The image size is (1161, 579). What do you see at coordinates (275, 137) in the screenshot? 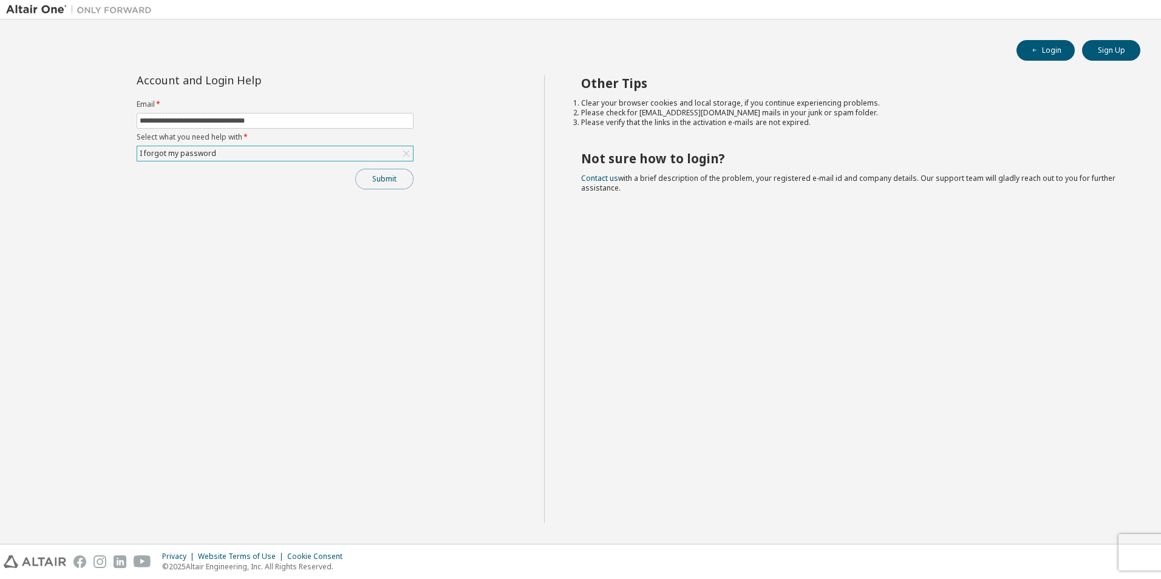
I see `label: Select what you need help with` at bounding box center [275, 137].